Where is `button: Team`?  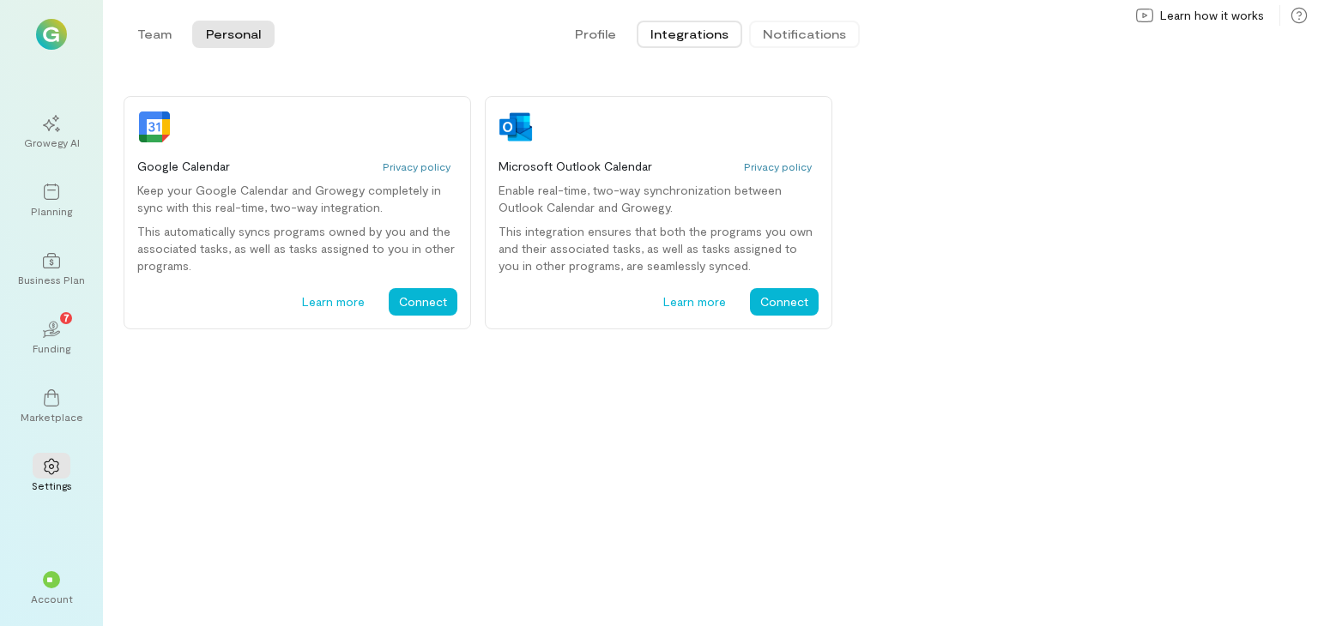
button: Team is located at coordinates (154, 34).